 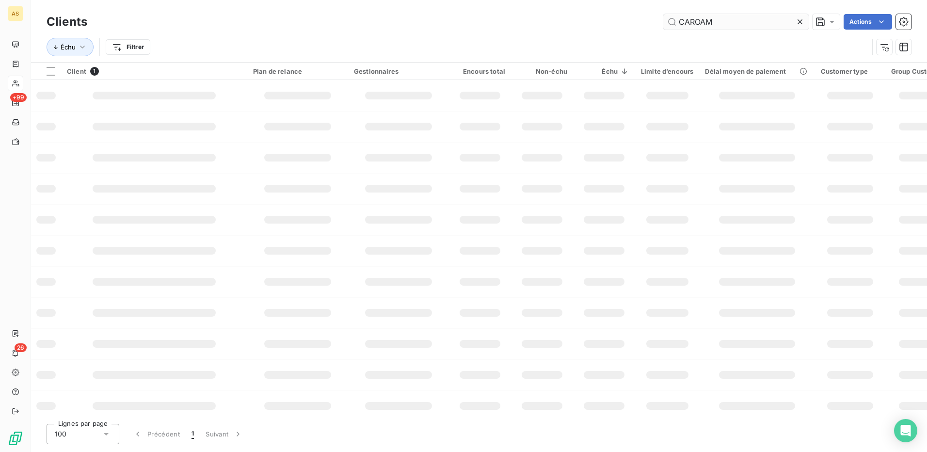 I want to click on div: Échu, so click(x=604, y=71).